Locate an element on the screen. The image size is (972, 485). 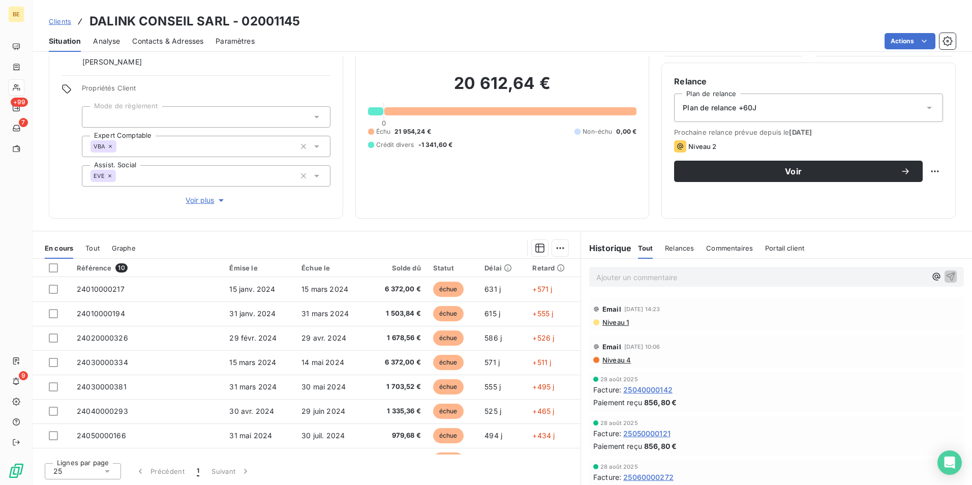
div: Statut is located at coordinates (452, 268).